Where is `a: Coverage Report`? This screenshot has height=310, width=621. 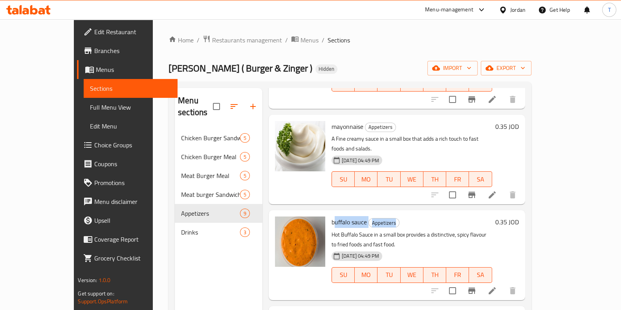
a: Coverage Report is located at coordinates (127, 239).